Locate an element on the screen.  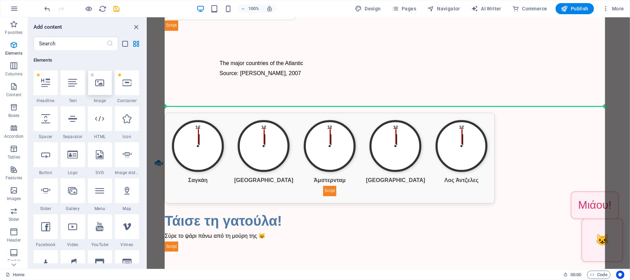
button: Design is located at coordinates (368, 9).